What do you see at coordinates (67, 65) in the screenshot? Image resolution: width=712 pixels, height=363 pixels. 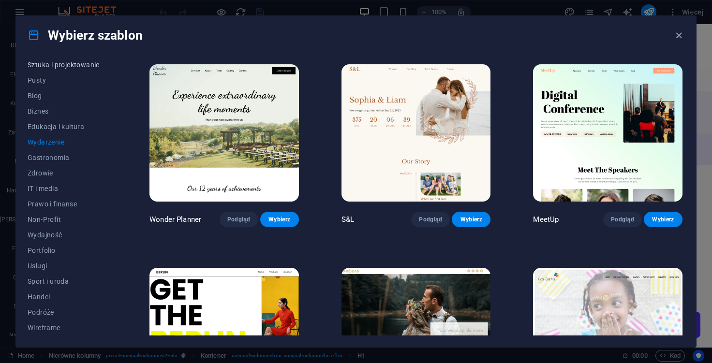 I see `span: Sztuka i projektowanie` at bounding box center [67, 65].